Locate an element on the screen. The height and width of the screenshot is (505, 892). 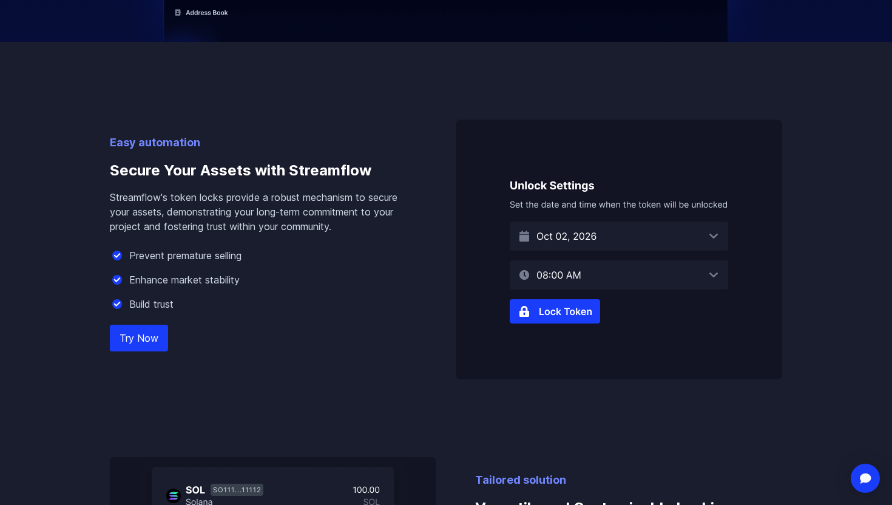
p: Tailored solution is located at coordinates (629, 480).